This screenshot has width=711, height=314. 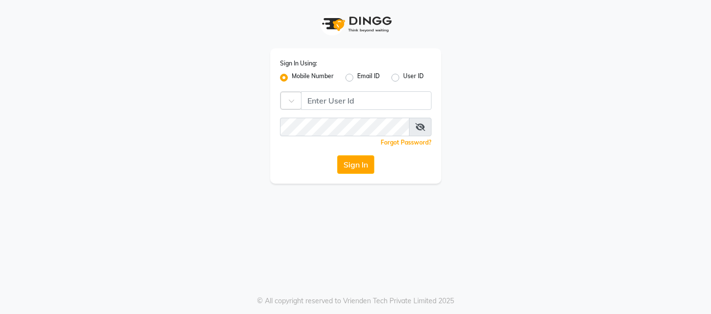 What do you see at coordinates (298, 63) in the screenshot?
I see `label: Sign In Using:` at bounding box center [298, 63].